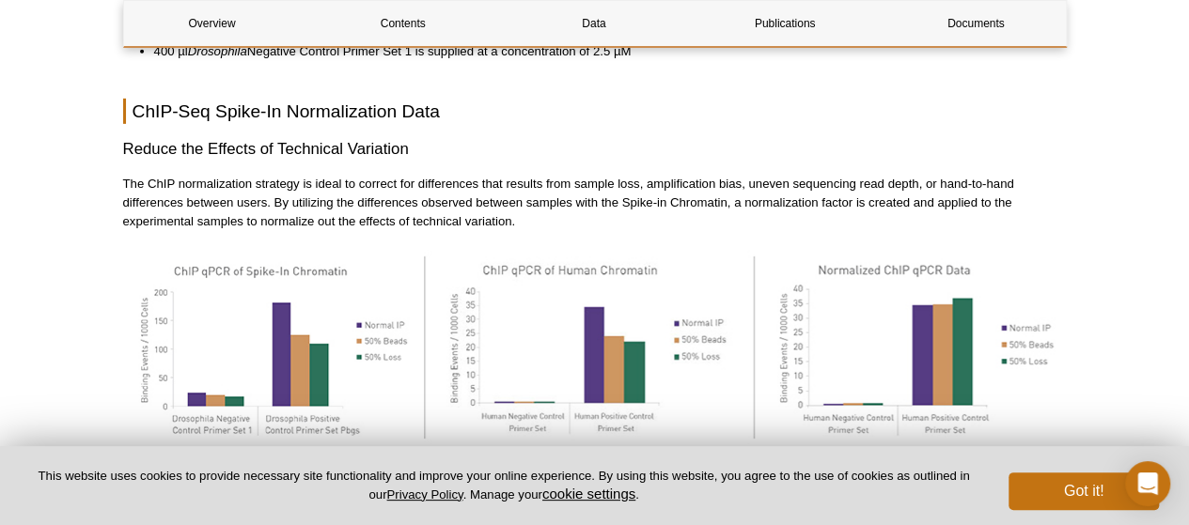  What do you see at coordinates (601, 52) in the screenshot?
I see `li: 400 µl Negative Control Primer Set 1 is supplied at a concentration of 2.5 µM` at bounding box center [601, 52].